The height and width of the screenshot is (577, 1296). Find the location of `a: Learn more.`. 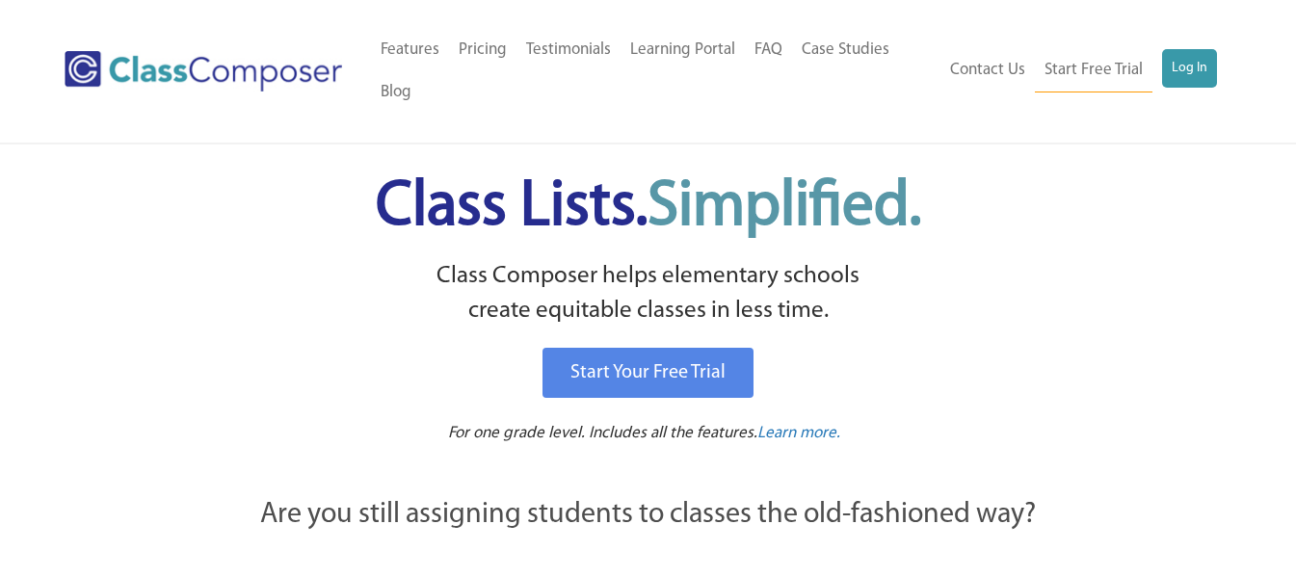

a: Learn more. is located at coordinates (799, 434).